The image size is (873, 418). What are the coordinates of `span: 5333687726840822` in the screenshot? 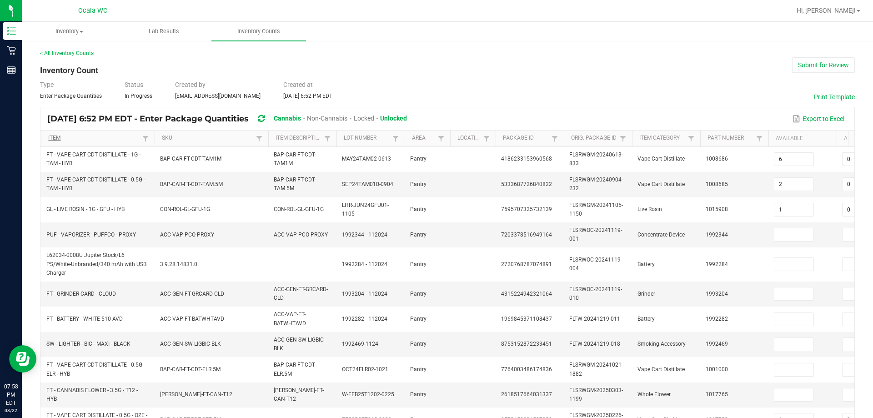 It's located at (527, 184).